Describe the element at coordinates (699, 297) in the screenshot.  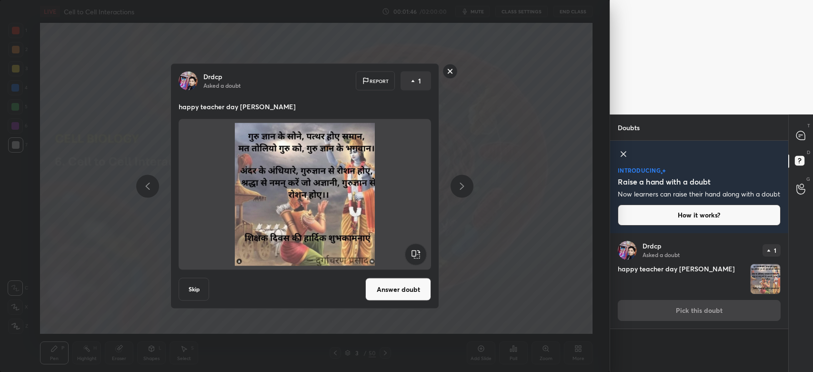
I see `div: grid` at that location.